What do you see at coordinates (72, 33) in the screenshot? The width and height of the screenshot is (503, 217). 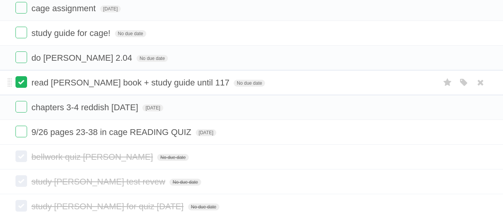 I see `span: study guide for cage!` at bounding box center [72, 33].